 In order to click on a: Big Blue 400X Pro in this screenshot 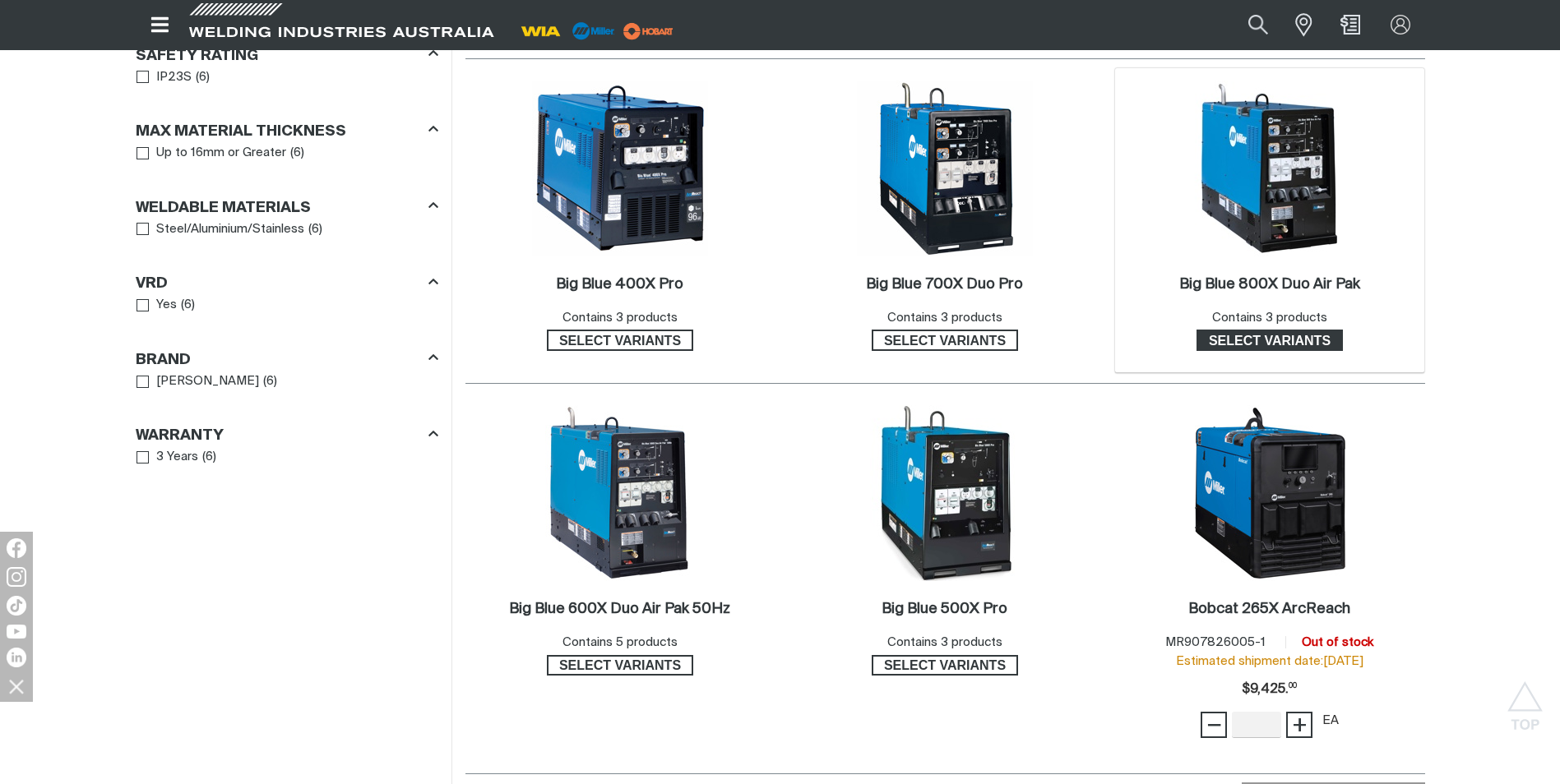, I will do `click(620, 285)`.